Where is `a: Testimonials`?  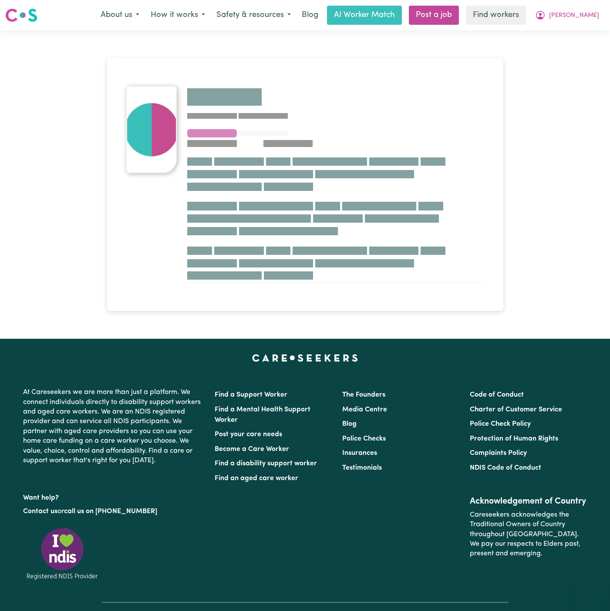
a: Testimonials is located at coordinates (362, 468).